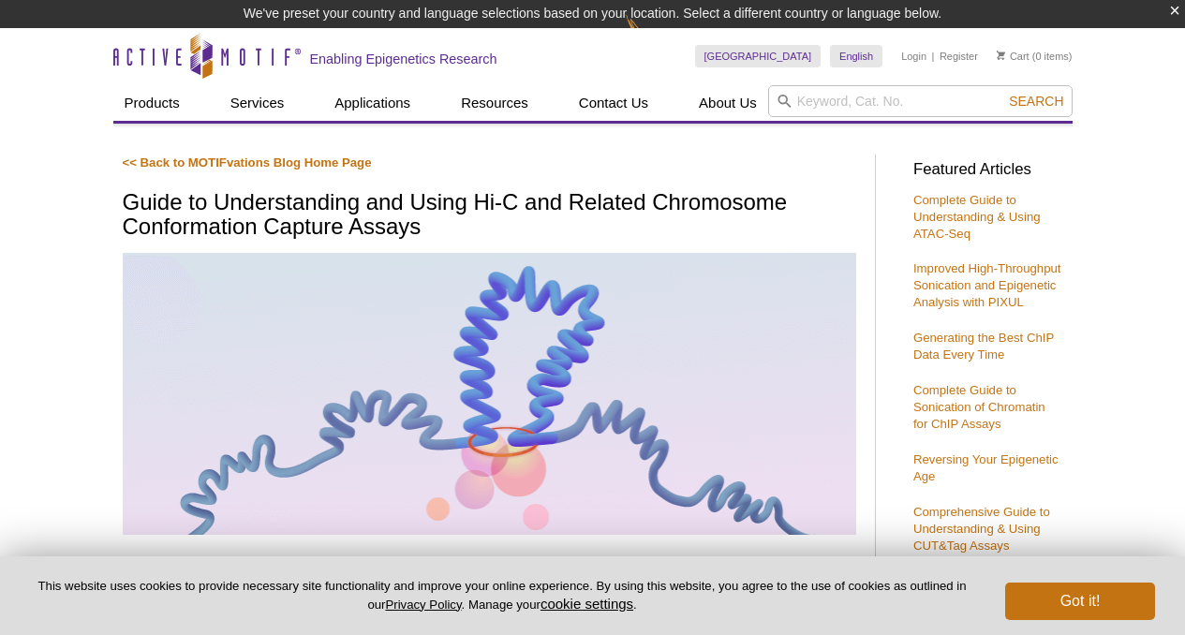 This screenshot has width=1185, height=635. I want to click on a: About Us, so click(728, 103).